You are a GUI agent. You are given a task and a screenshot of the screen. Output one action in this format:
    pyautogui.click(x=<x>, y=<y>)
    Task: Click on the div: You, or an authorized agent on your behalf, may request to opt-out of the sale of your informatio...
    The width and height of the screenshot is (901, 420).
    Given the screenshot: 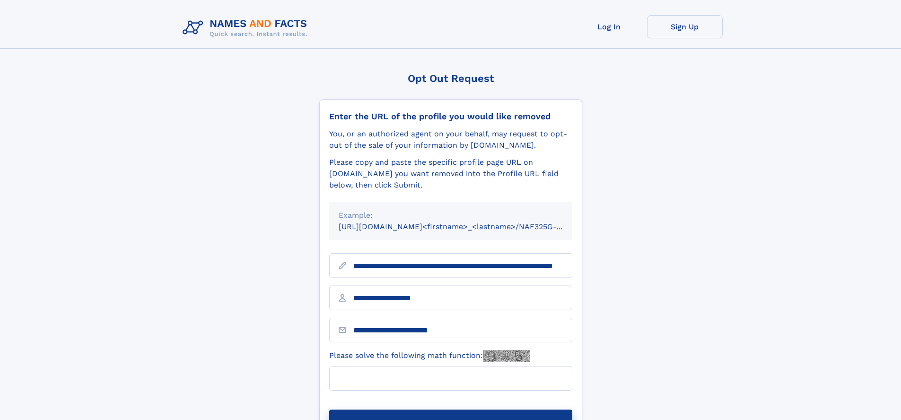 What is the action you would take?
    pyautogui.click(x=451, y=140)
    